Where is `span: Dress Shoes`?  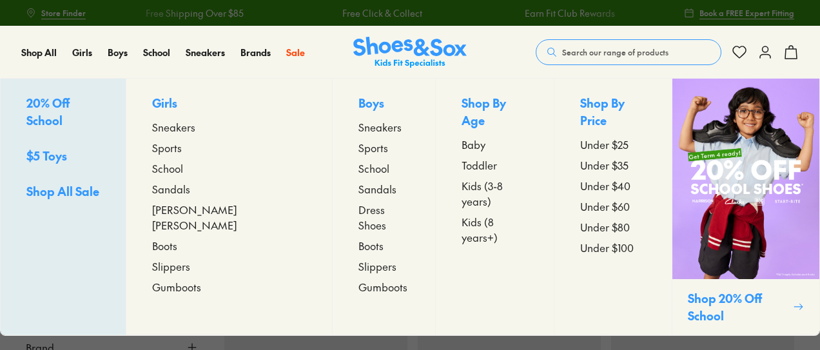 span: Dress Shoes is located at coordinates (383, 217).